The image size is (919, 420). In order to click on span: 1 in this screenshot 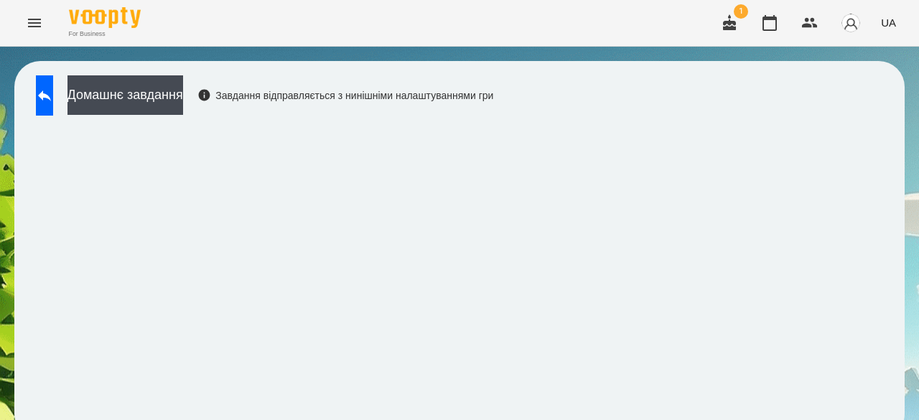, I will do `click(741, 11)`.